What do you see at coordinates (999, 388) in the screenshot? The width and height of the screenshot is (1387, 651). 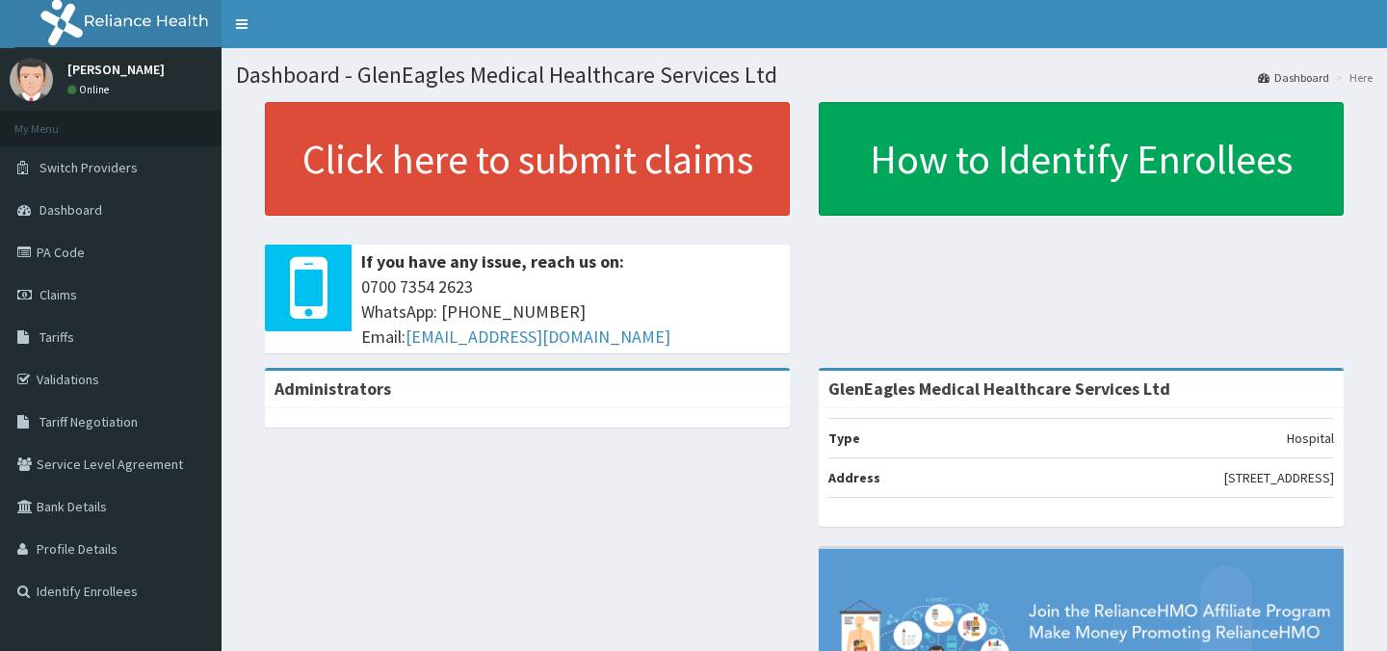 I see `strong: GlenEagles Medical Healthcare Services Ltd` at bounding box center [999, 388].